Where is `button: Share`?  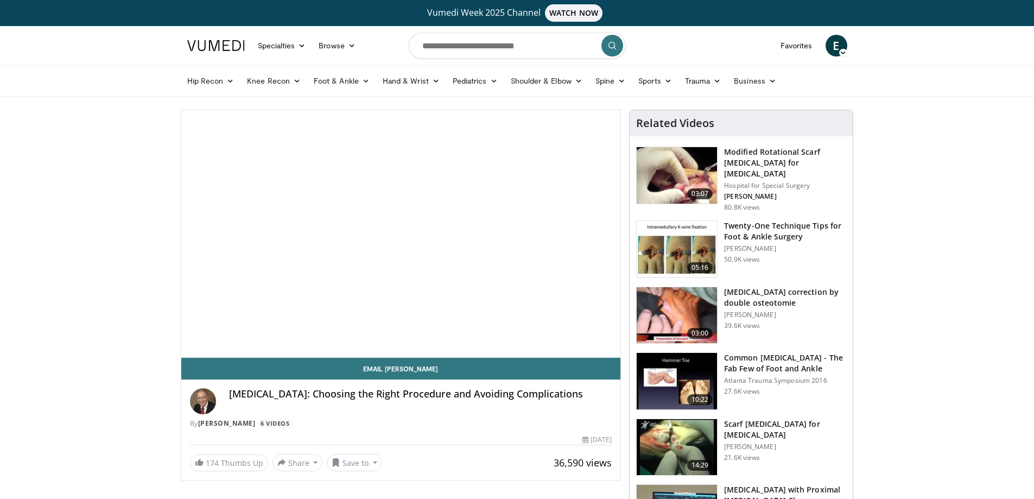
button: Share is located at coordinates (297, 462).